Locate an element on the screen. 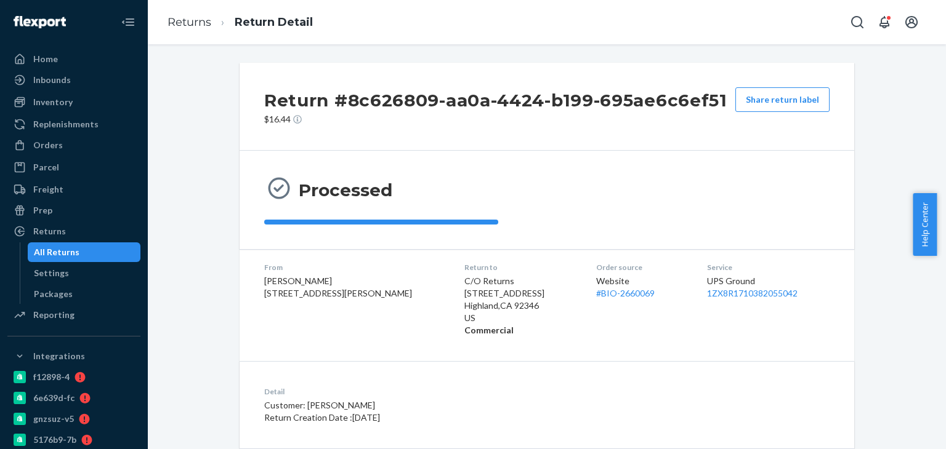 The image size is (946, 449). button: Share return label is located at coordinates (782, 100).